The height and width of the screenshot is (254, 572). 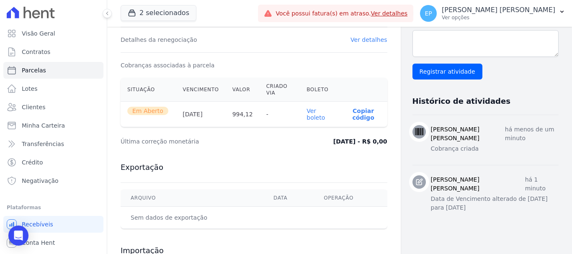 I want to click on div: Open Intercom Messenger, so click(x=18, y=236).